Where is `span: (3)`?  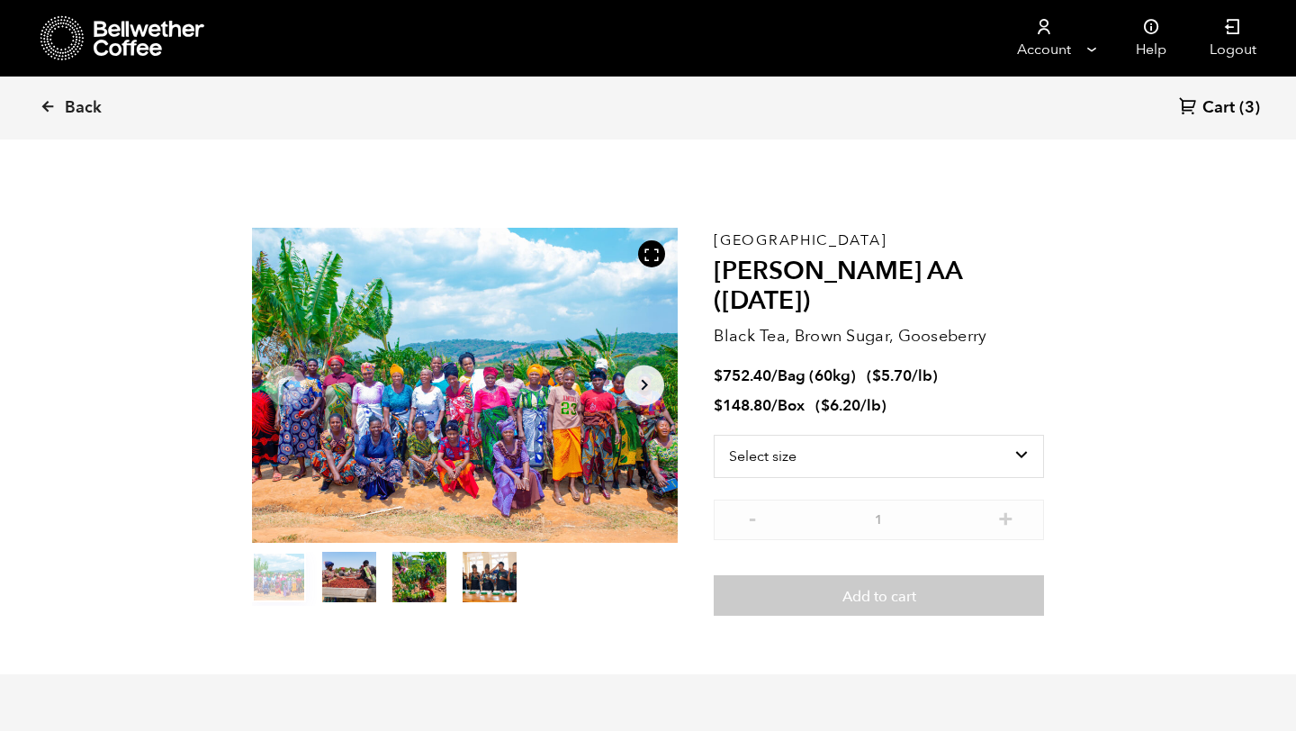
span: (3) is located at coordinates (1250, 108).